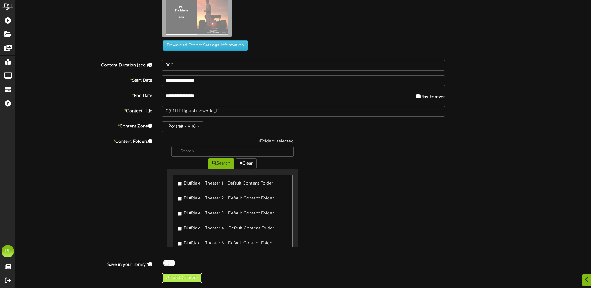 This screenshot has height=288, width=591. What do you see at coordinates (205, 45) in the screenshot?
I see `button: Download Export Settings Information` at bounding box center [205, 45].